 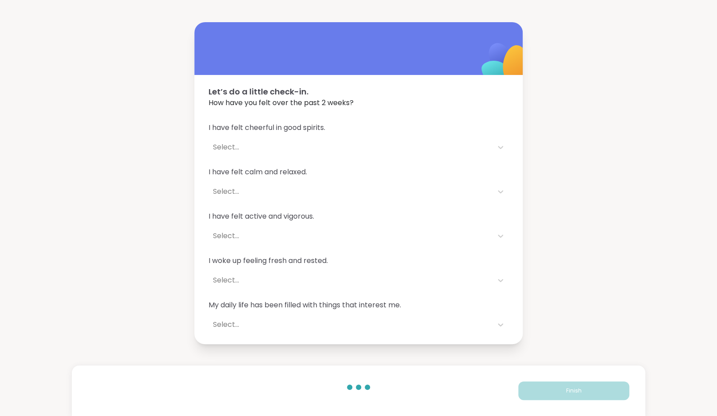 I want to click on span: I have felt calm and relaxed., so click(x=358, y=172).